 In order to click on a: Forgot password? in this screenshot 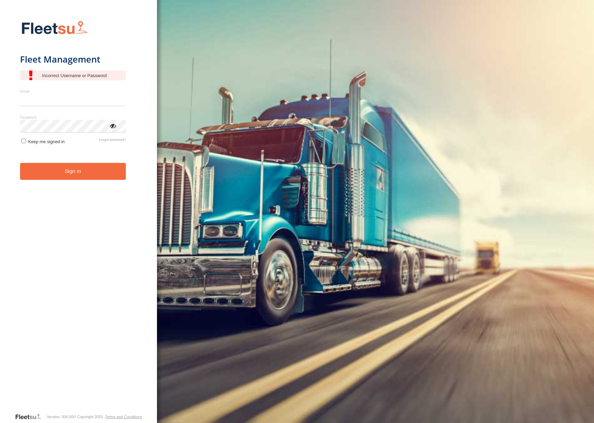, I will do `click(112, 141)`.